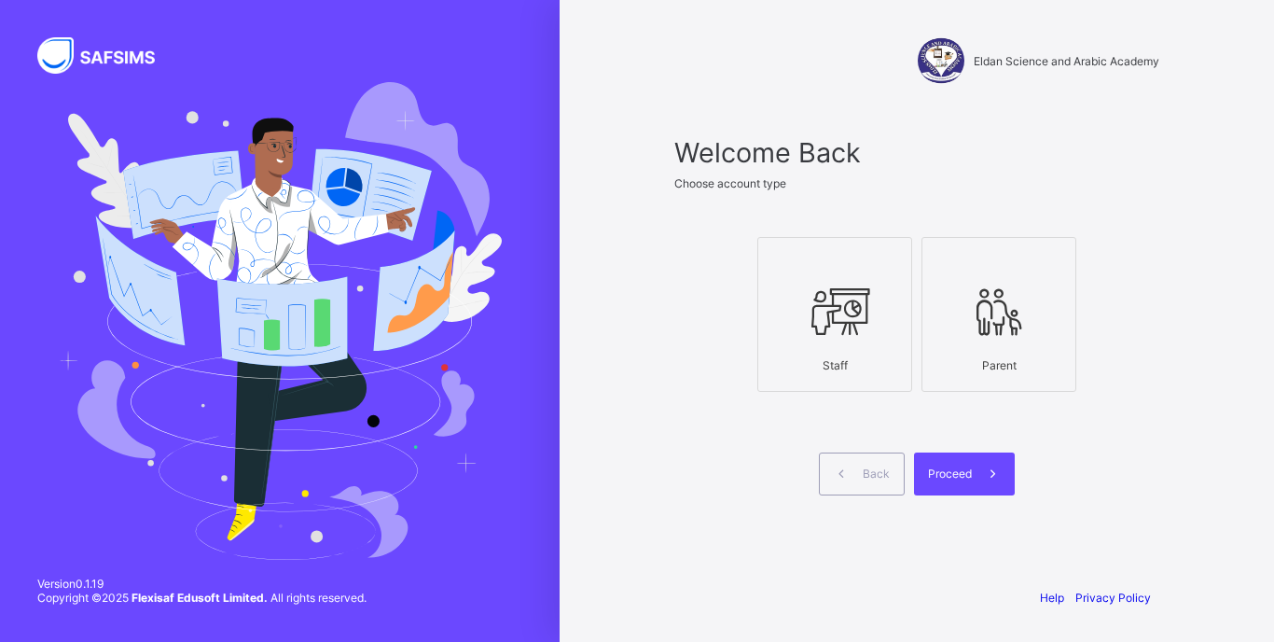  Describe the element at coordinates (876, 473) in the screenshot. I see `span: Back` at that location.